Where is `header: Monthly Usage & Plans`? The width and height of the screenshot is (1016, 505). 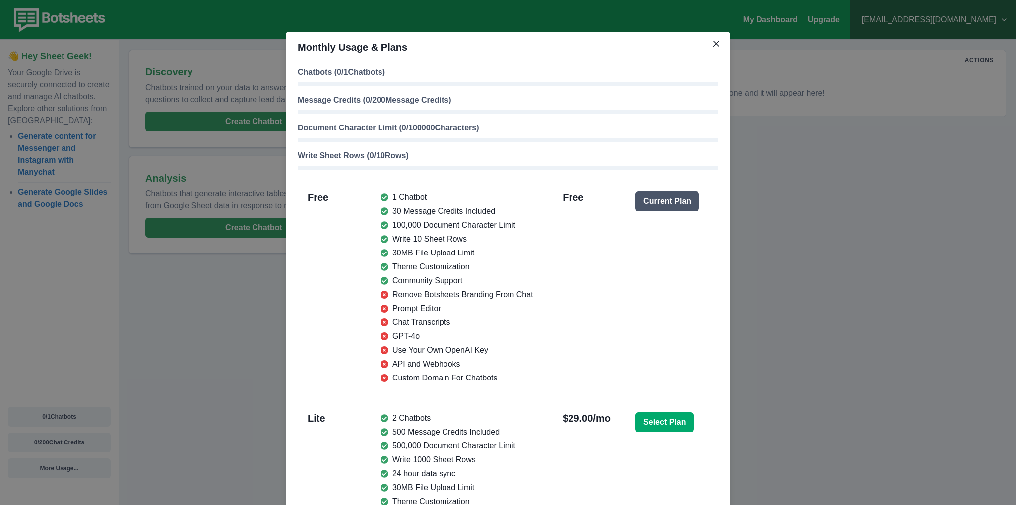
header: Monthly Usage & Plans is located at coordinates (508, 47).